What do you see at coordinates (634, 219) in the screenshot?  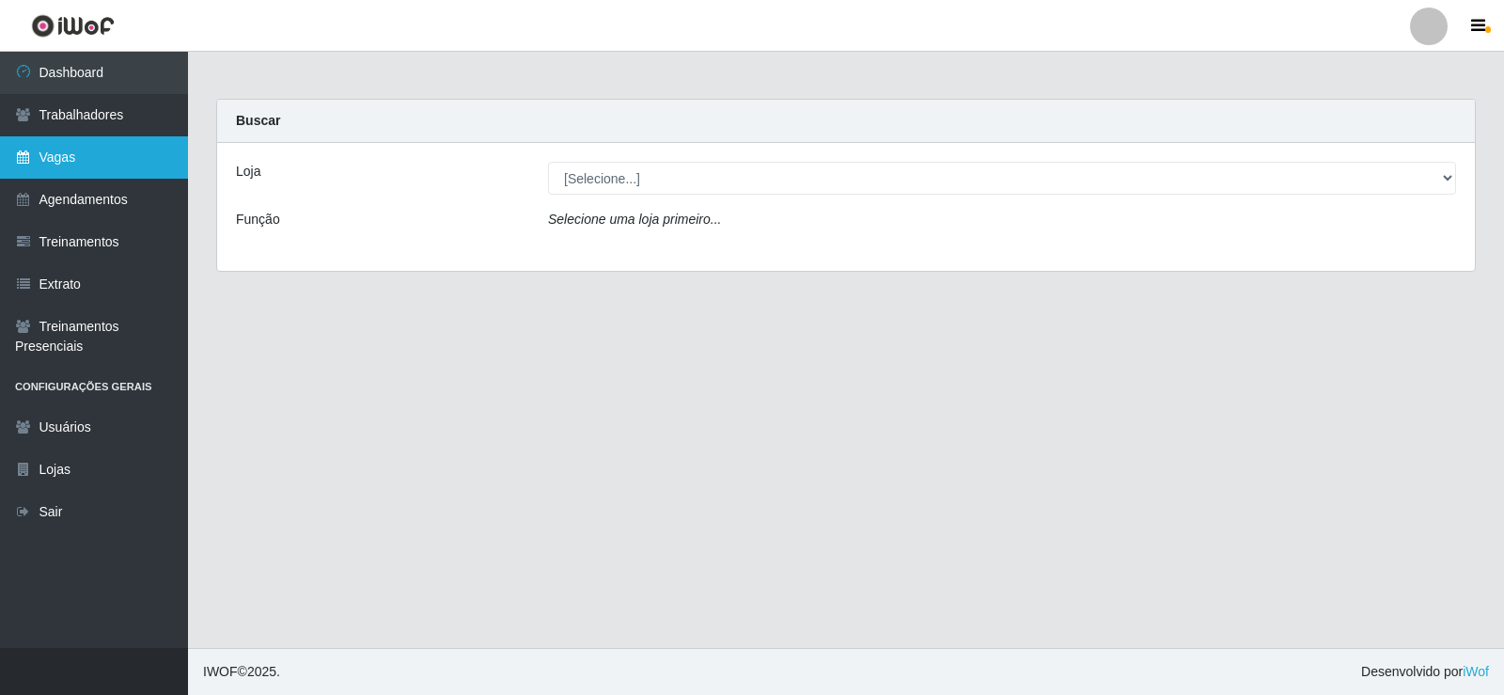 I see `i: Selecione uma loja primeiro...` at bounding box center [634, 219].